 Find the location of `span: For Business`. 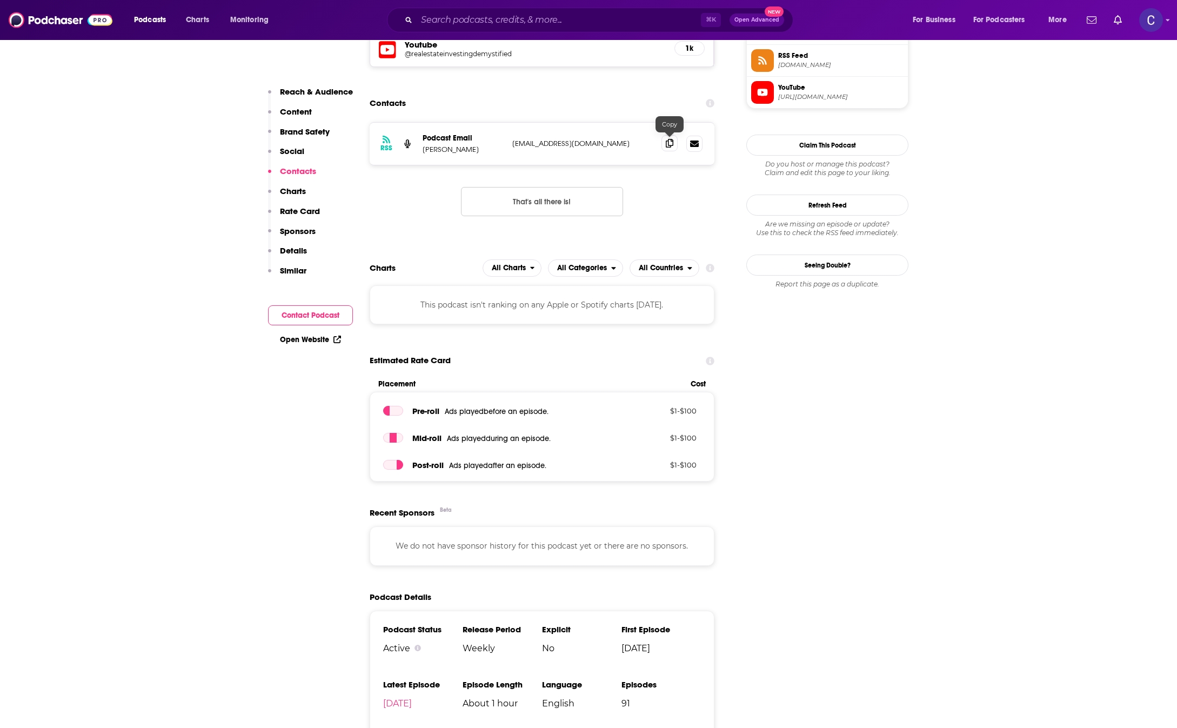

span: For Business is located at coordinates (934, 20).